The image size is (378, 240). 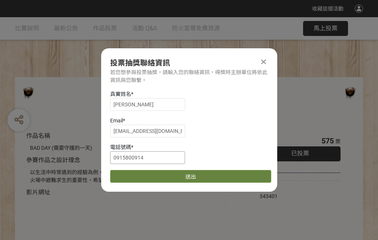 I want to click on span: Email, so click(x=117, y=121).